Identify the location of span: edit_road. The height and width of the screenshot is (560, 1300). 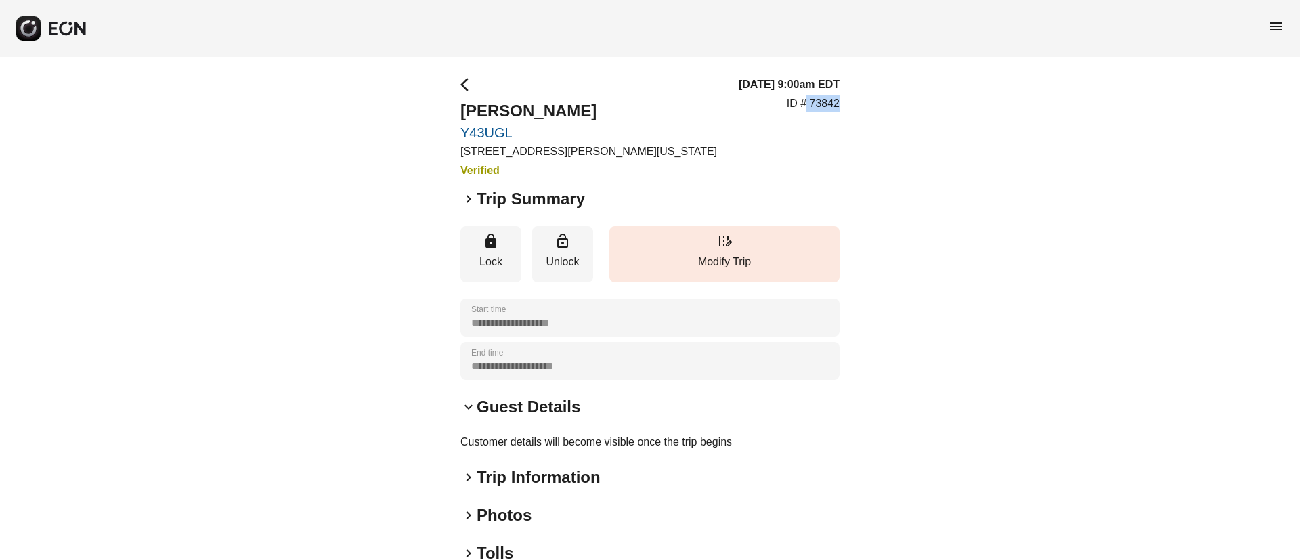
(725, 241).